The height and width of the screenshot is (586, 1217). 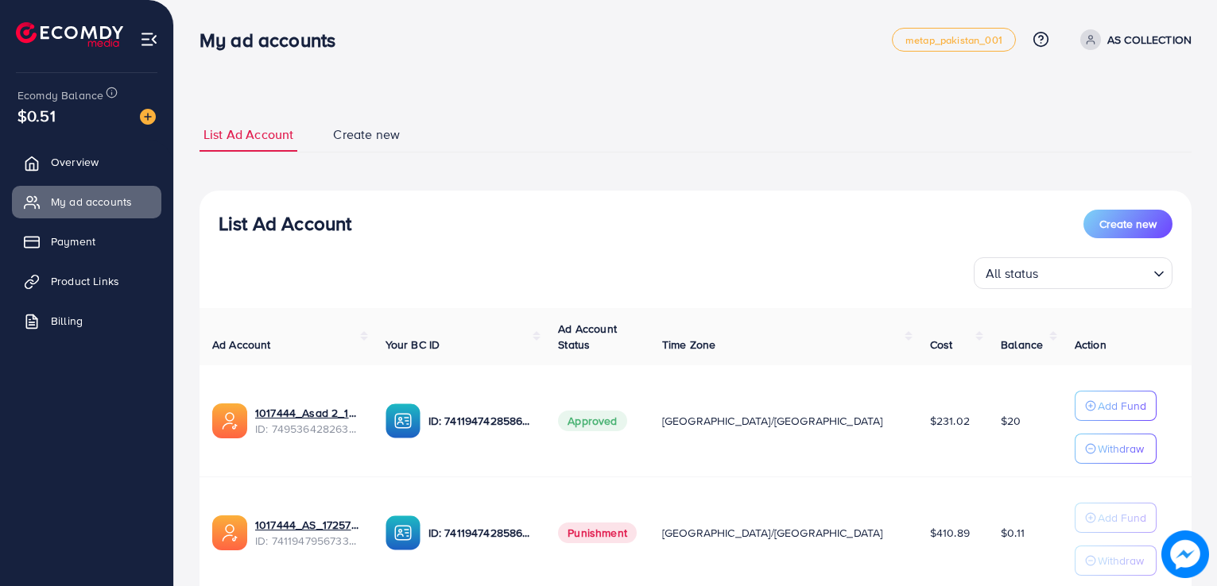 What do you see at coordinates (1021, 345) in the screenshot?
I see `span: Balance` at bounding box center [1021, 345].